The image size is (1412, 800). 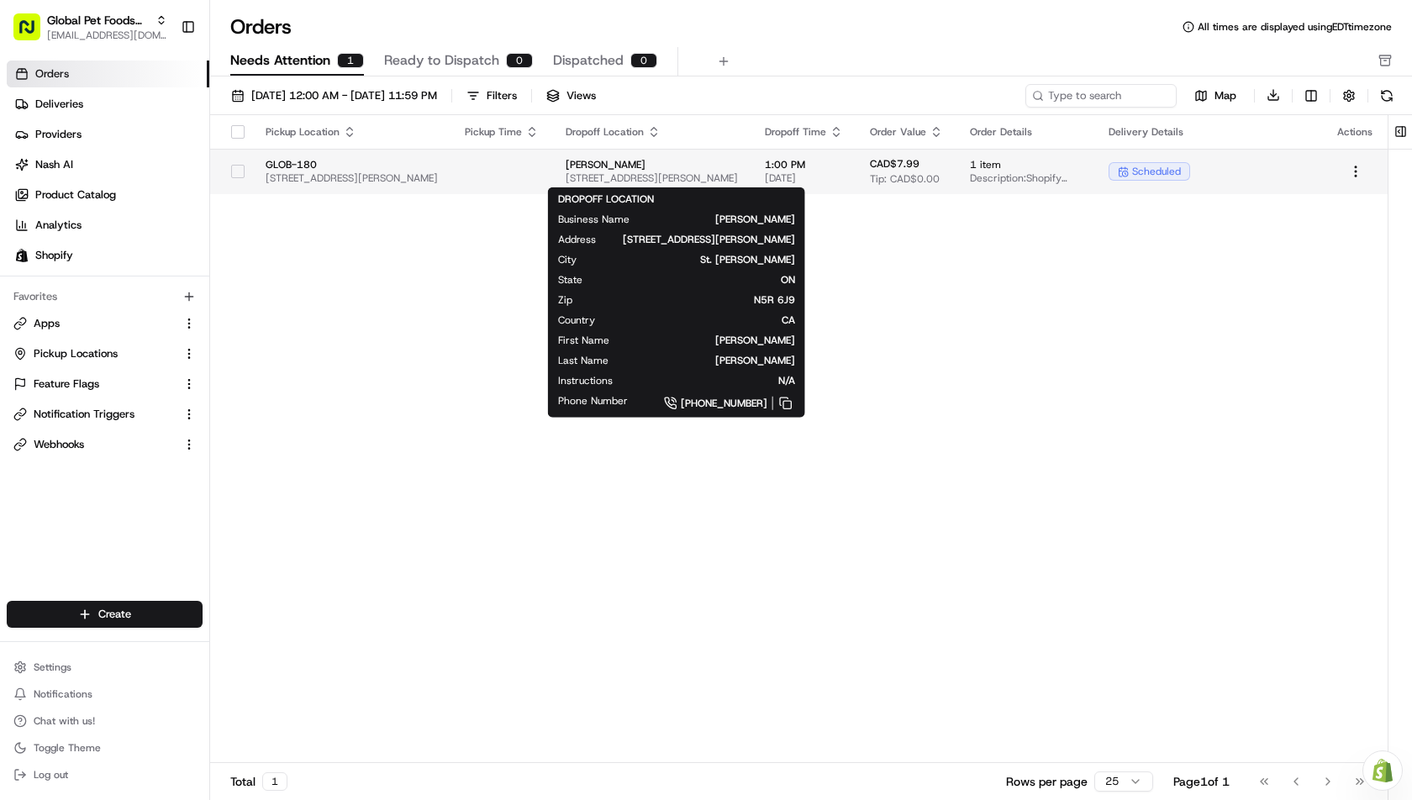 I want to click on a: Orders, so click(x=108, y=74).